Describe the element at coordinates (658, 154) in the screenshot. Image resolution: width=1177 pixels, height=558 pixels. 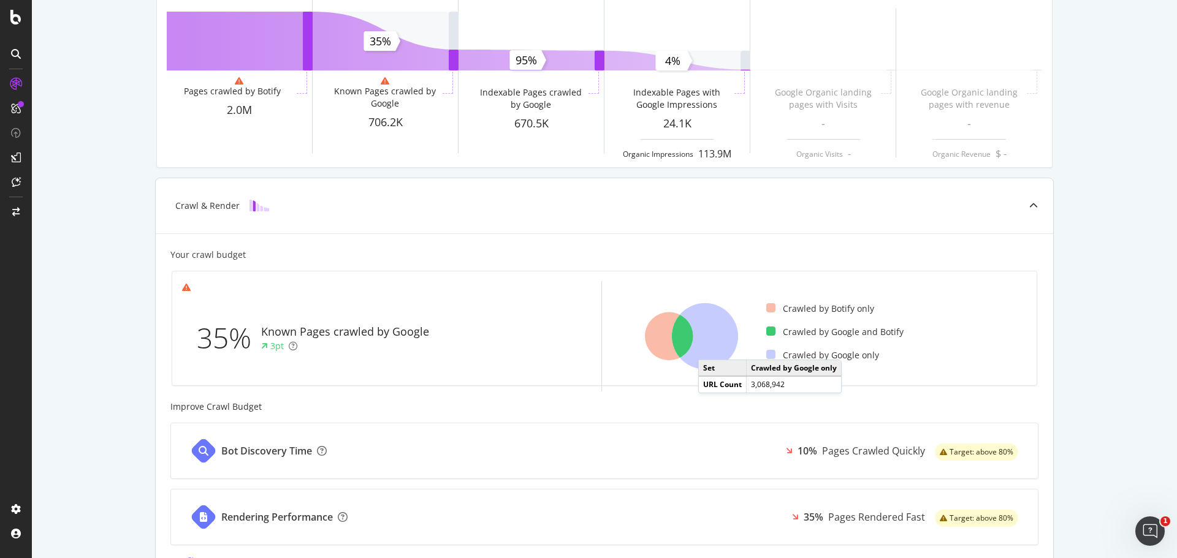
I see `div: Organic Impressions` at that location.